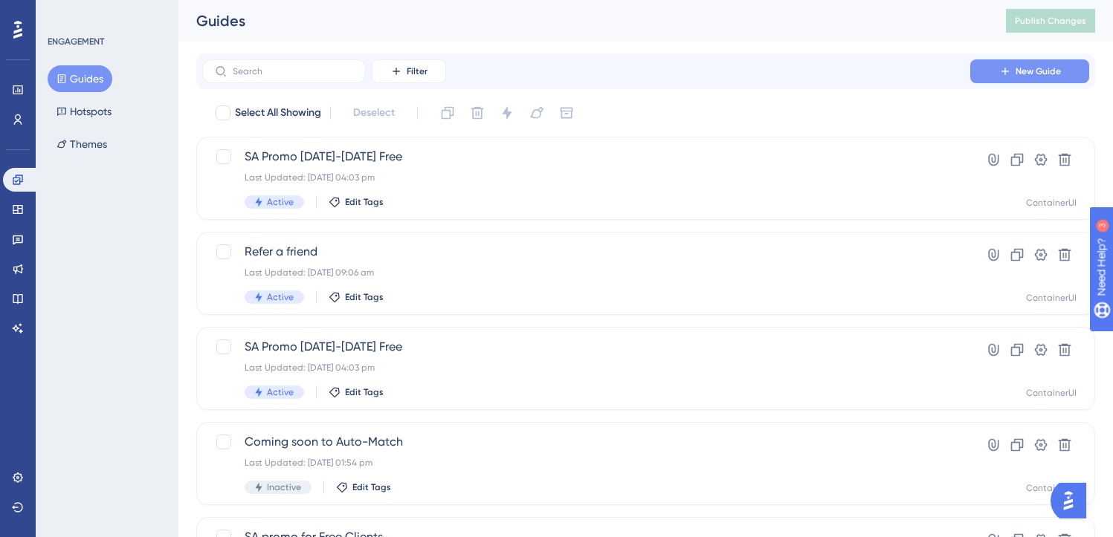 The image size is (1113, 537). Describe the element at coordinates (82, 144) in the screenshot. I see `button: Themes` at that location.